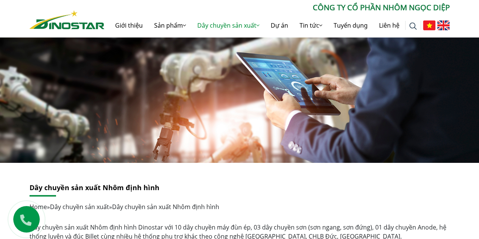 The image size is (479, 239). I want to click on a: Liên hệ, so click(389, 25).